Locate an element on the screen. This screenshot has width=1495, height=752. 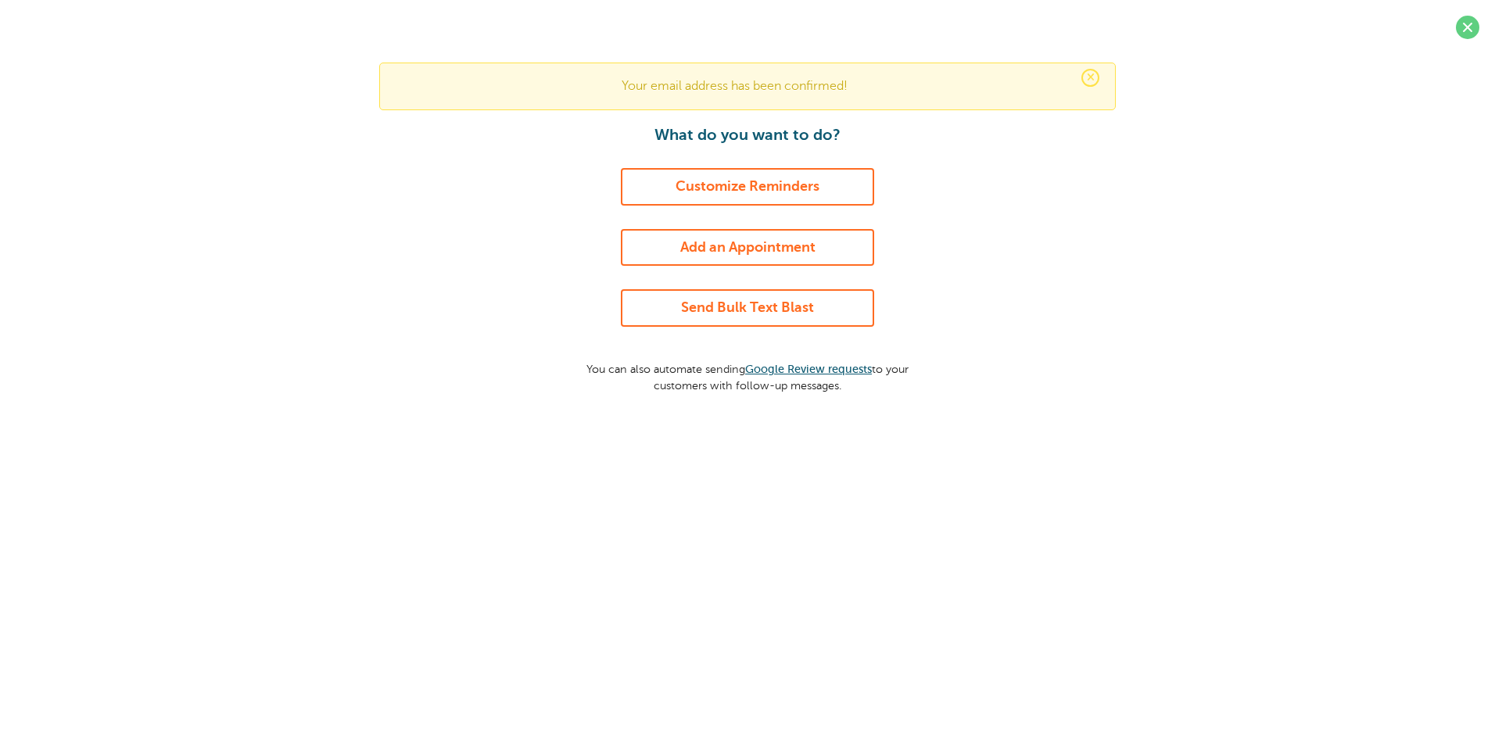
p: You can also automate sending to your customers with follow-up messages. is located at coordinates (747, 371).